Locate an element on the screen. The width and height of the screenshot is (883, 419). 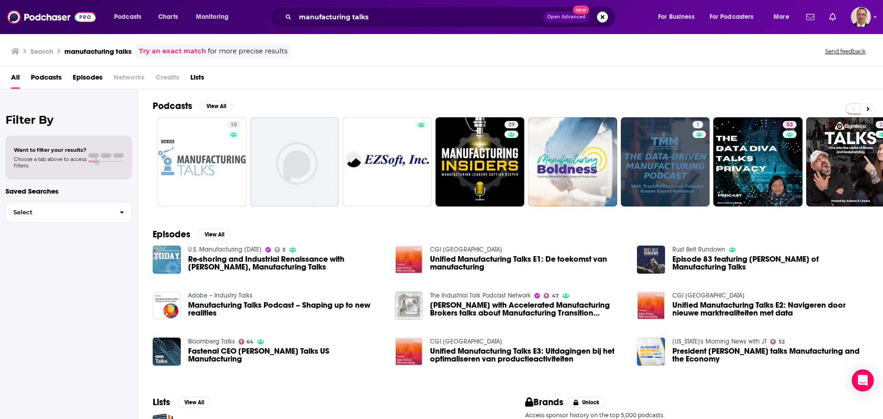
a: Manufacturing Talks Podcast – Shaping up to new realities is located at coordinates (166, 305).